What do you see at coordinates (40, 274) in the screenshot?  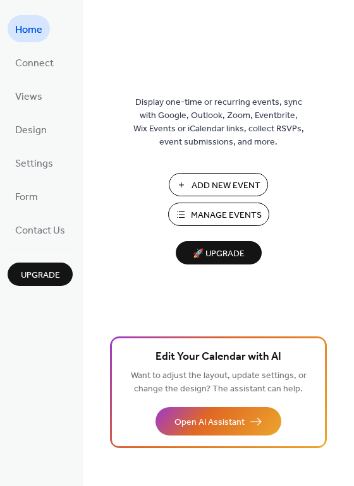 I see `button: Upgrade` at bounding box center [40, 274].